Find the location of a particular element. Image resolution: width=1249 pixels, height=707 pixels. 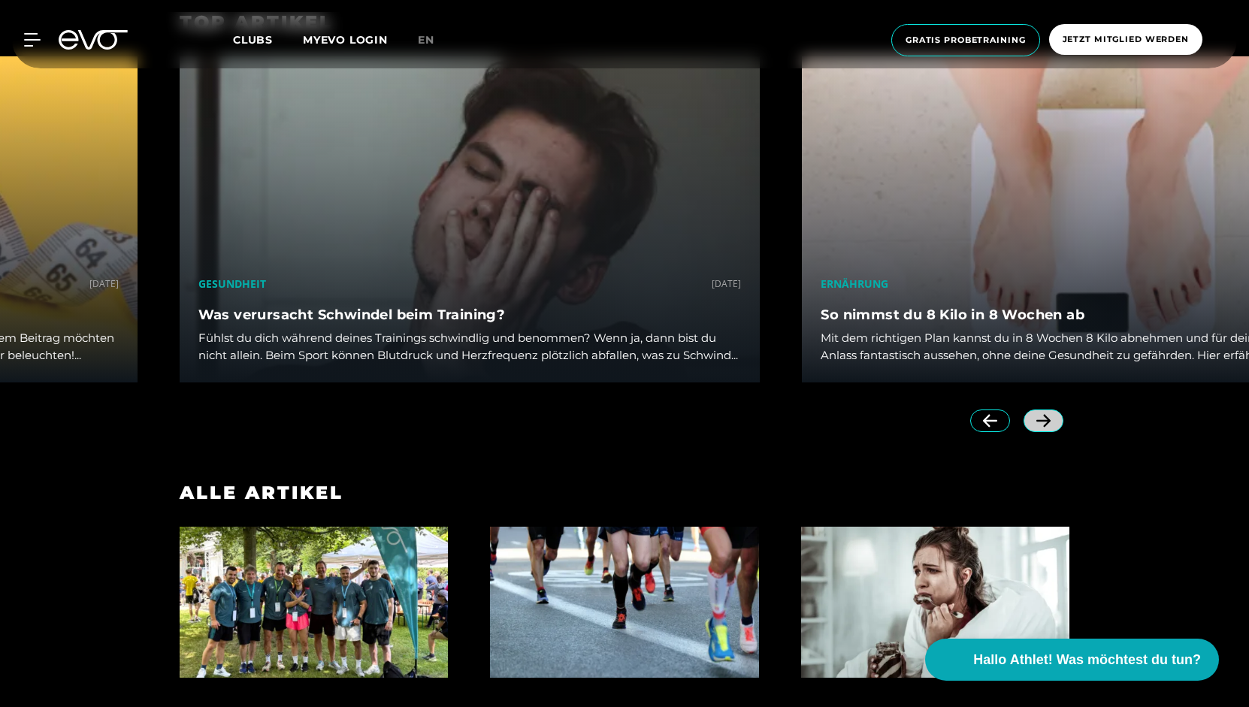

a: en is located at coordinates (435, 40).